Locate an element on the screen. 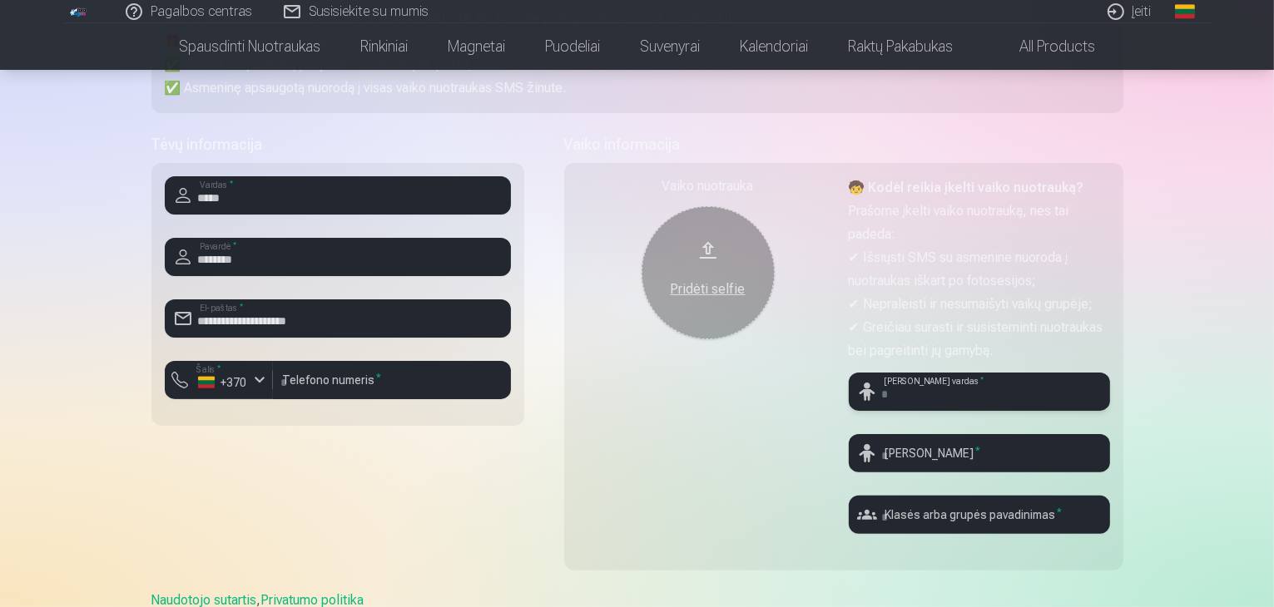 This screenshot has height=607, width=1274. button: Šalis*+370 is located at coordinates (219, 380).